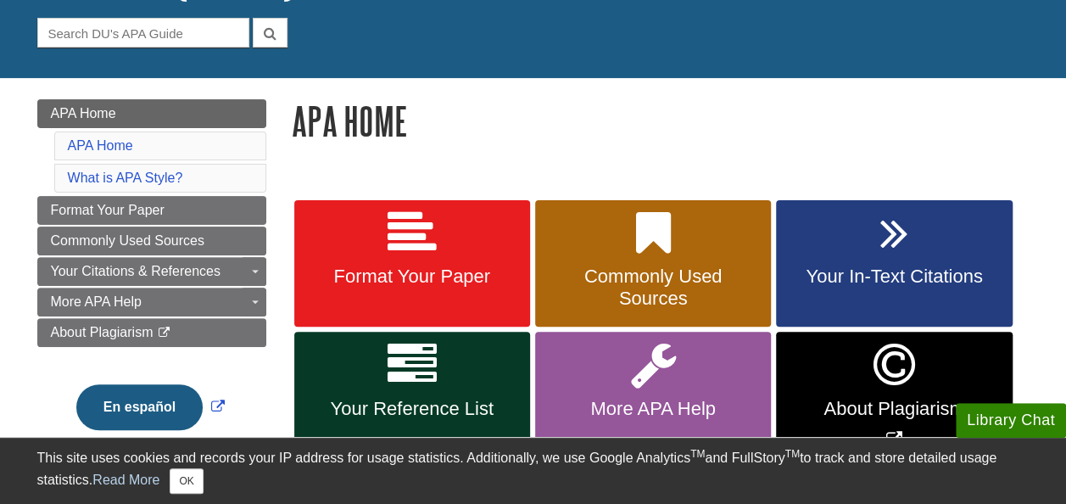 This screenshot has width=1066, height=504. Describe the element at coordinates (143, 32) in the screenshot. I see `input: Search DU's APA Guide` at that location.